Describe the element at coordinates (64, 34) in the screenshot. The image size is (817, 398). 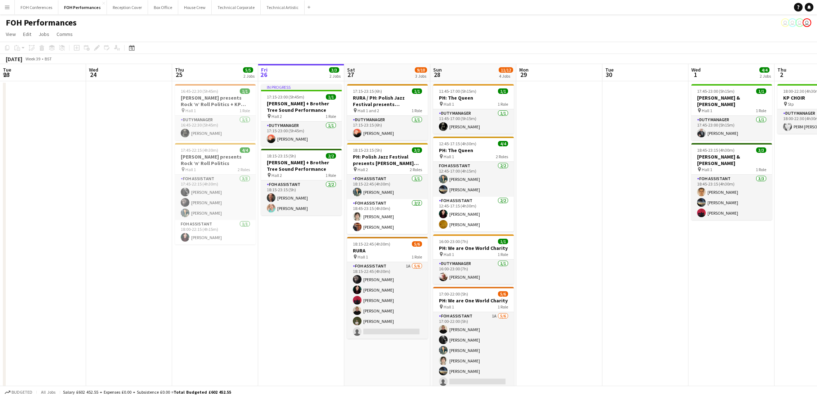
I see `a: Comms` at that location.